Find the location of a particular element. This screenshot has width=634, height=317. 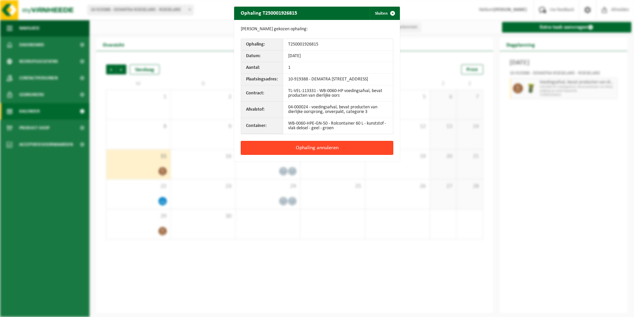

td: WB-0060-HPE-GN-50 - Rolcontainer 60 L - kunststof - vlak deksel - geel - groen is located at coordinates (338, 126).